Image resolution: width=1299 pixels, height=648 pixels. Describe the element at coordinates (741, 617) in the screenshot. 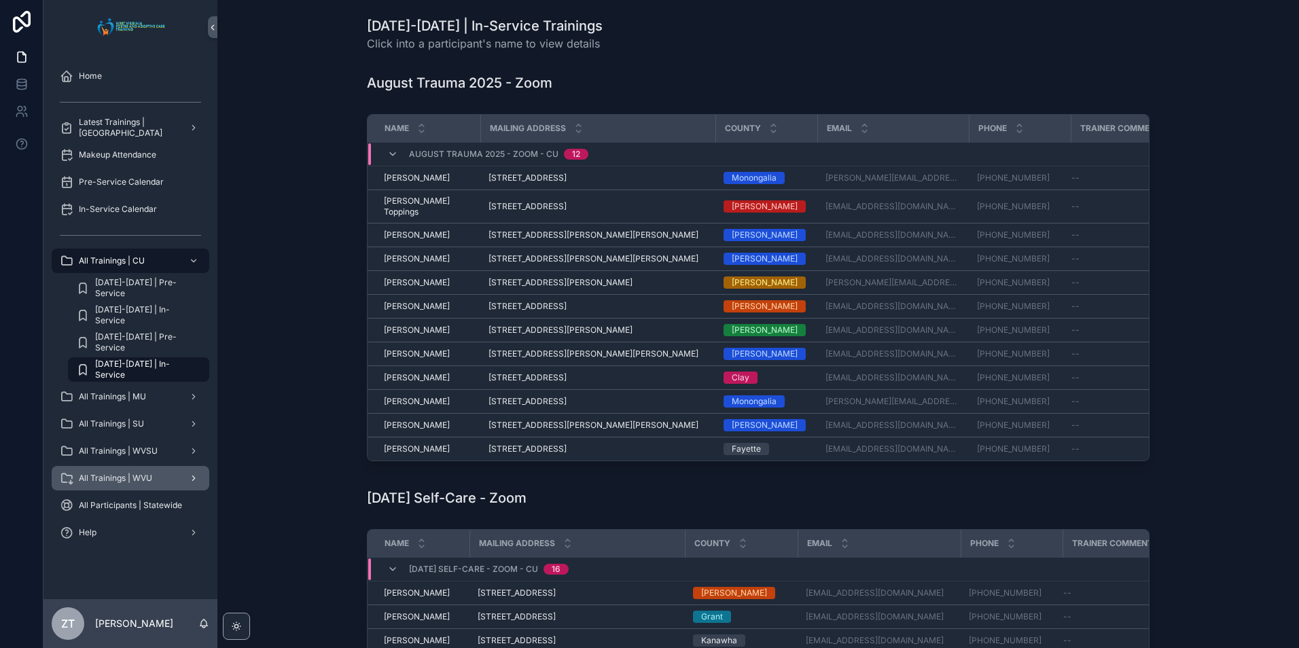

I see `a: Grant` at that location.